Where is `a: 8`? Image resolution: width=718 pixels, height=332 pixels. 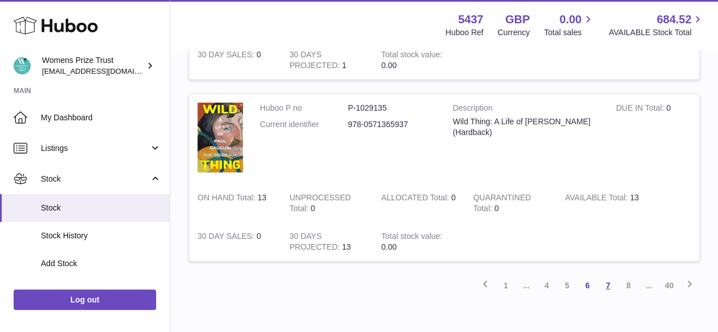 a: 8 is located at coordinates (629, 286).